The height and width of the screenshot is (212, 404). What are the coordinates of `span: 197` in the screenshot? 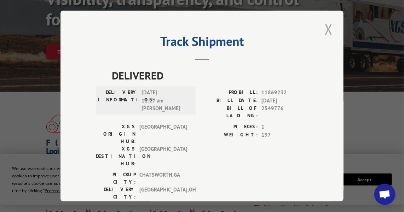 It's located at (285, 135).